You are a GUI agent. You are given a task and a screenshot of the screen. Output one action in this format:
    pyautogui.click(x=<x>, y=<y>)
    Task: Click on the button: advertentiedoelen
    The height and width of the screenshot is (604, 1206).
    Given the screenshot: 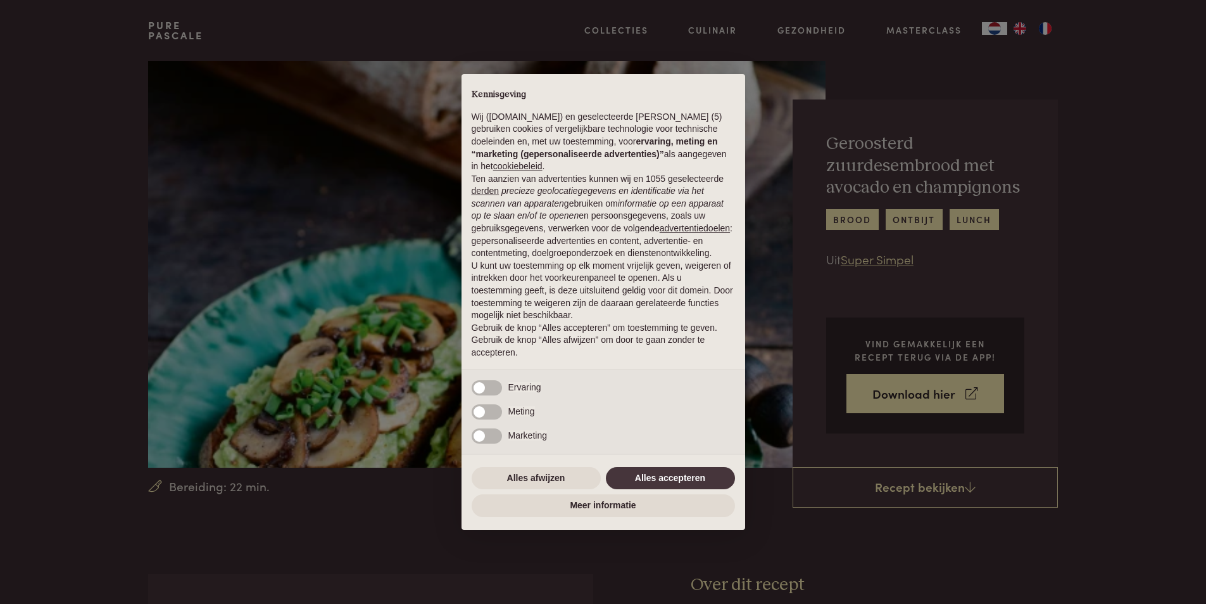 What is the action you would take?
    pyautogui.click(x=695, y=229)
    